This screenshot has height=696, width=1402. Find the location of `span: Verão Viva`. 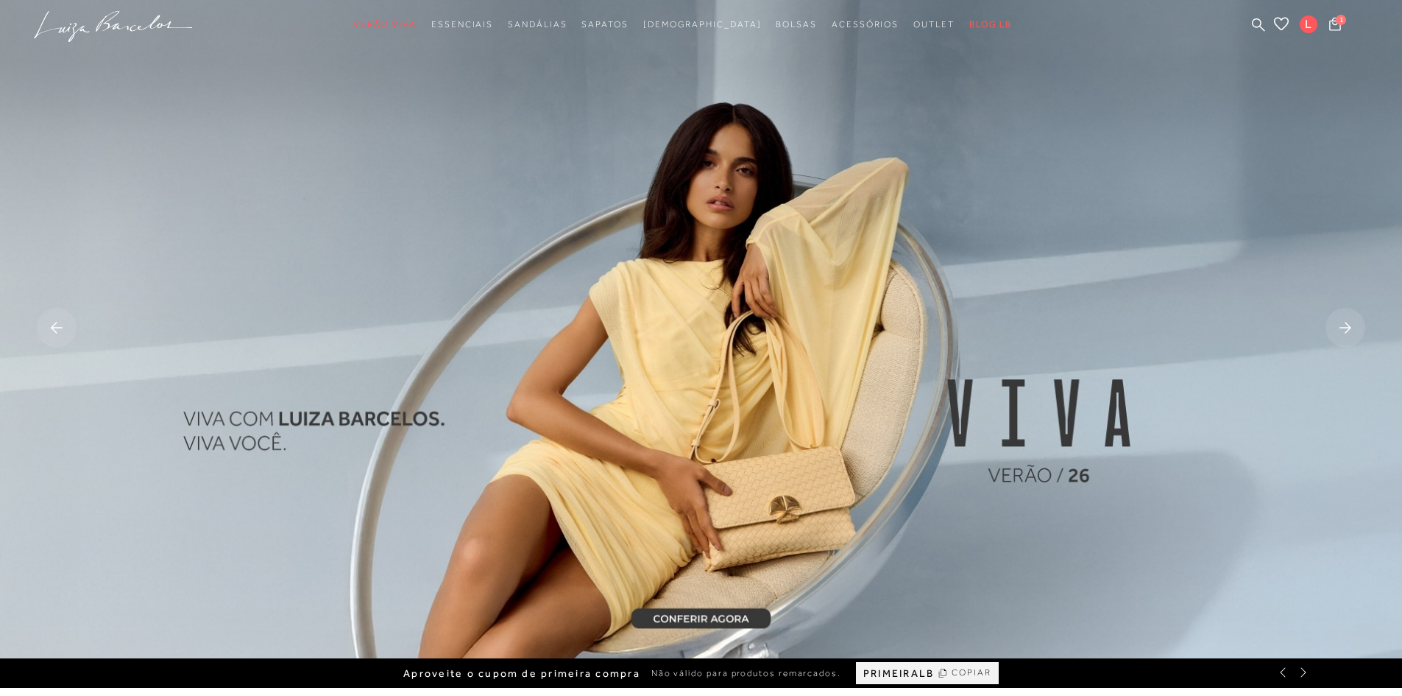

span: Verão Viva is located at coordinates (385, 24).